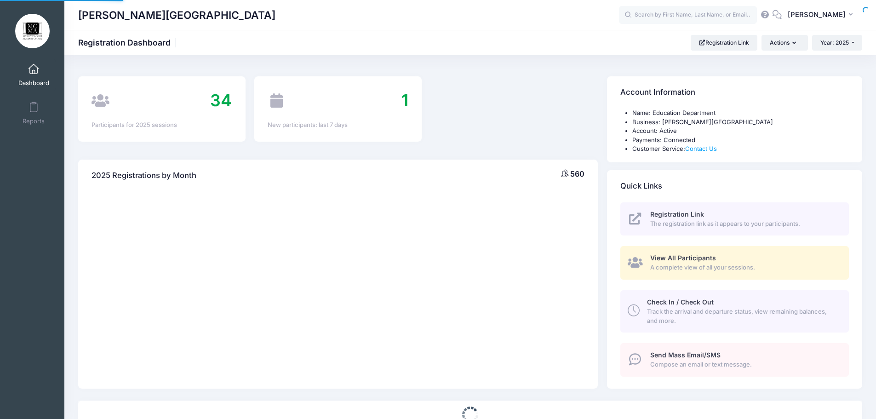  What do you see at coordinates (680, 302) in the screenshot?
I see `span: Check In / Check Out` at bounding box center [680, 302].